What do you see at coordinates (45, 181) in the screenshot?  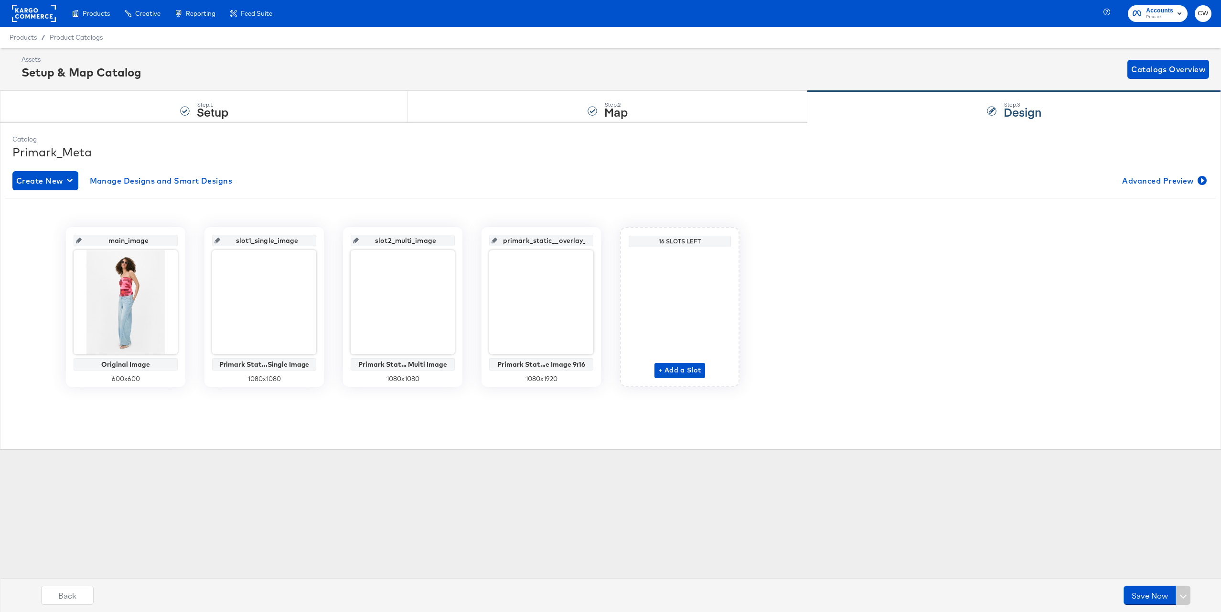 I see `span: Create New` at bounding box center [45, 181].